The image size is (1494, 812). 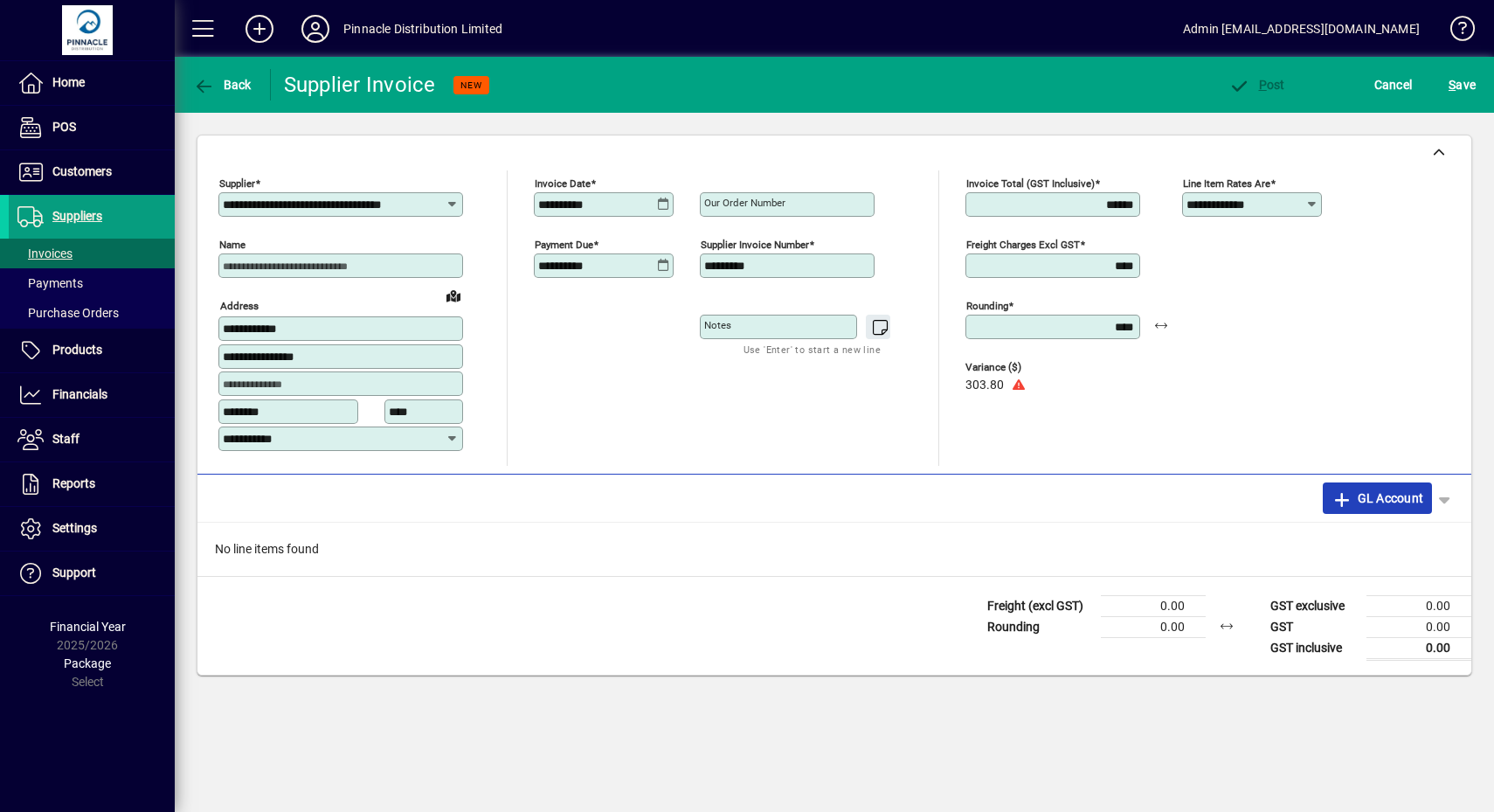 What do you see at coordinates (92, 573) in the screenshot?
I see `a: Support` at bounding box center [92, 573].